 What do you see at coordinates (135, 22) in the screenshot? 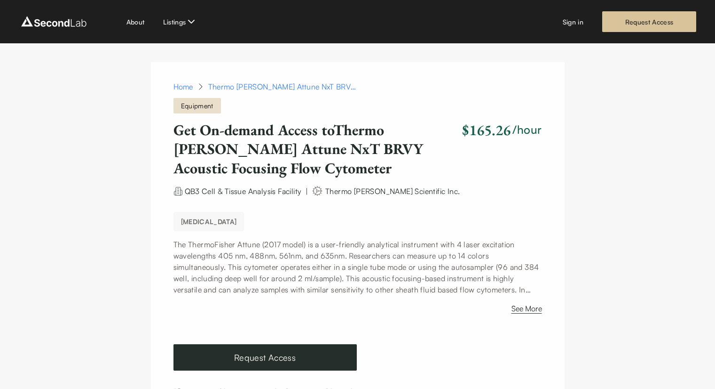
I see `a: About` at bounding box center [135, 22].